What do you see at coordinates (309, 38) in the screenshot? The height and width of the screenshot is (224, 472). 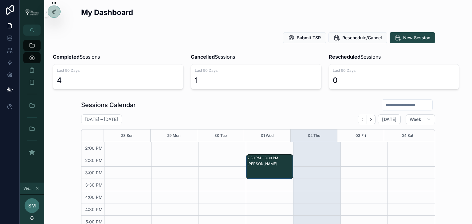 I see `span: Submit TSR` at bounding box center [309, 38].